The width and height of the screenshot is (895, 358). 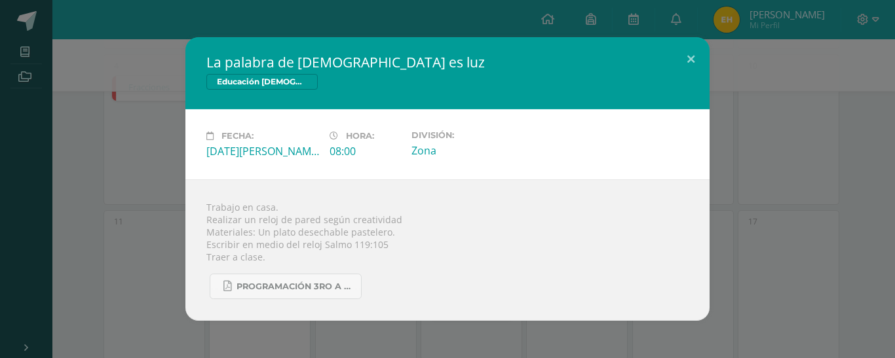 I want to click on div: 08:00, so click(x=365, y=151).